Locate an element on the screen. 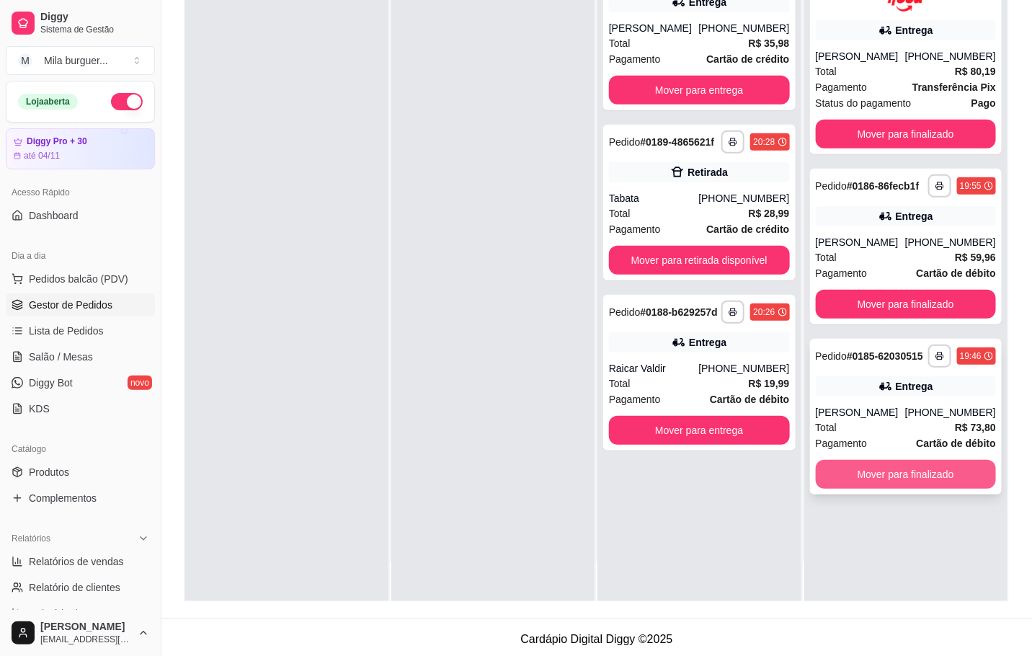  div: 19:55 is located at coordinates (971, 186).